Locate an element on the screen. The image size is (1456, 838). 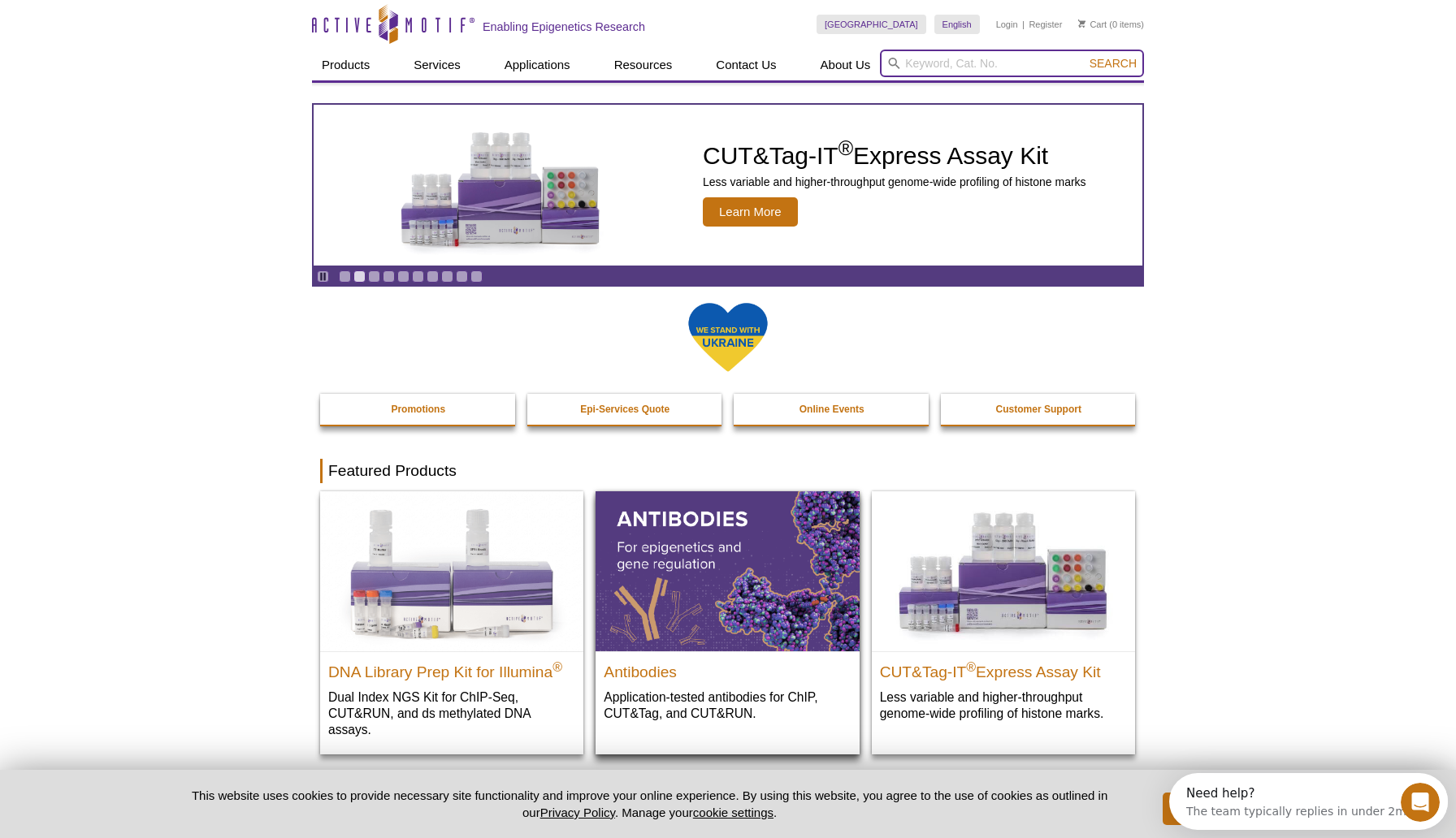
a: English is located at coordinates (957, 24).